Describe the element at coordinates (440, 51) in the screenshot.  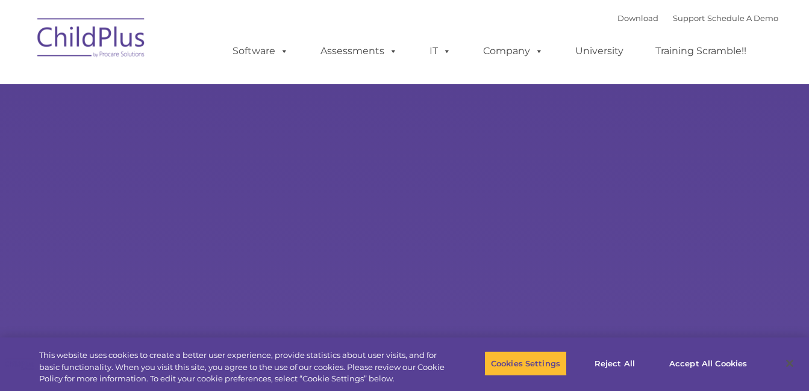
I see `a: IT` at that location.